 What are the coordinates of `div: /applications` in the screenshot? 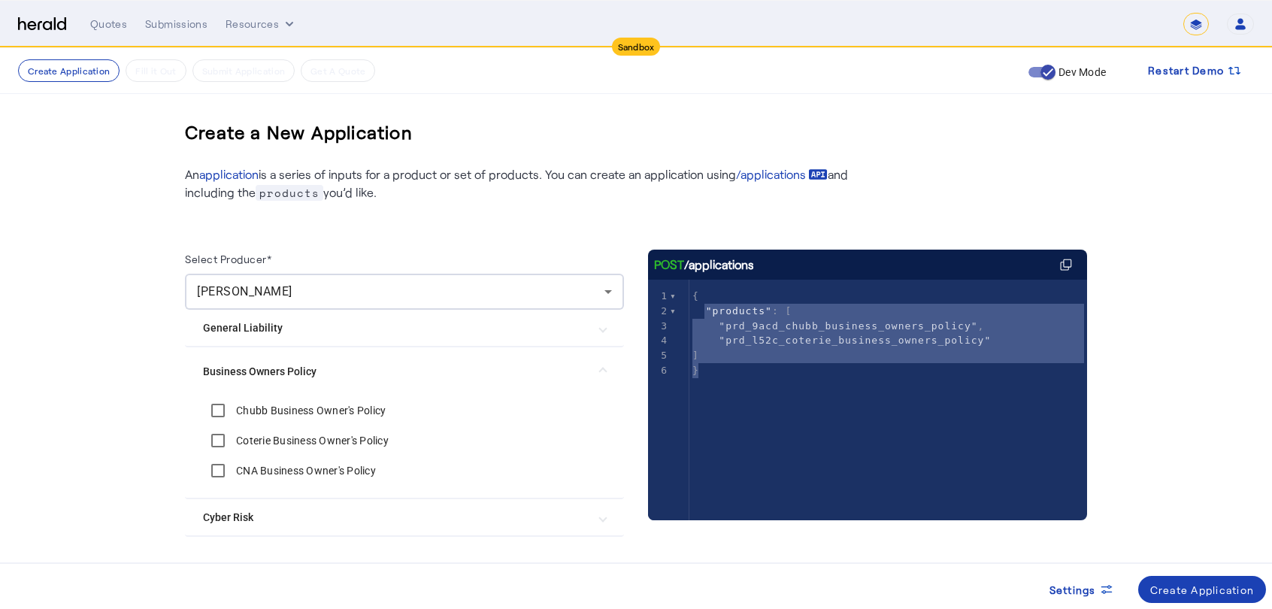 It's located at (704, 265).